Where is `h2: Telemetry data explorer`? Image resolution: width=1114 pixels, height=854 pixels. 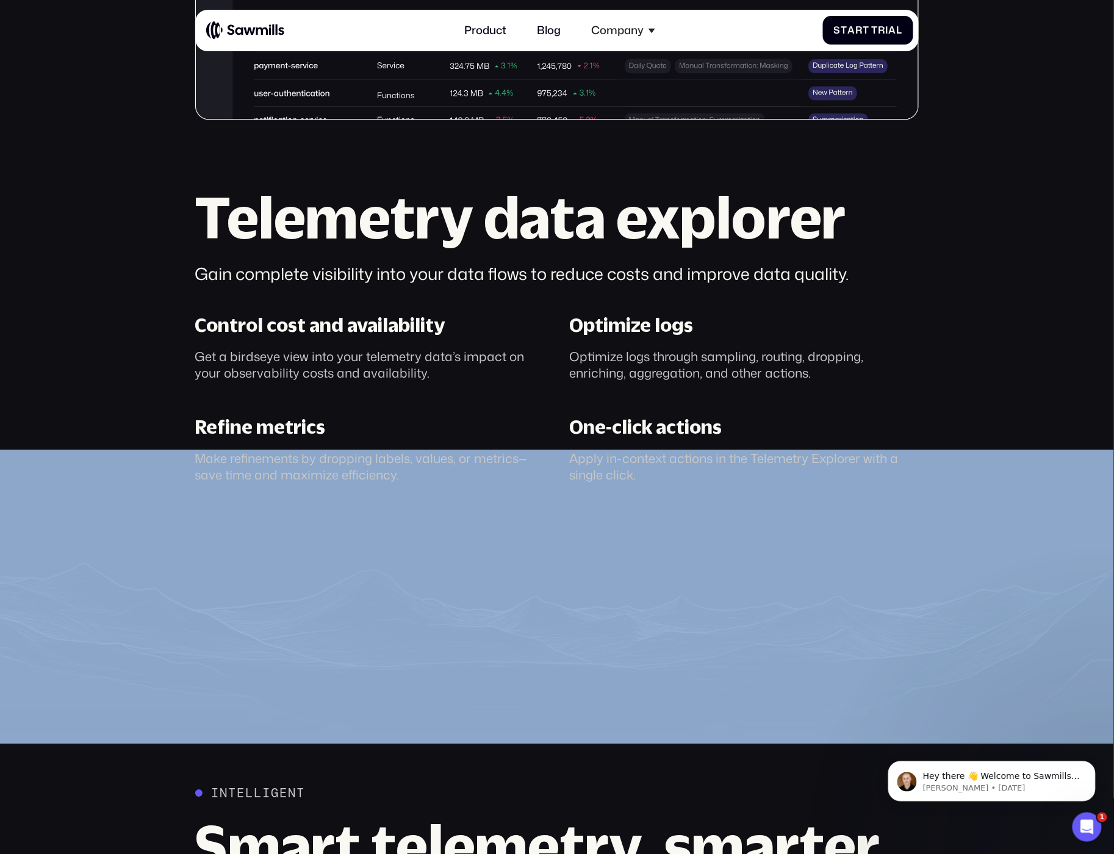 h2: Telemetry data explorer is located at coordinates (557, 218).